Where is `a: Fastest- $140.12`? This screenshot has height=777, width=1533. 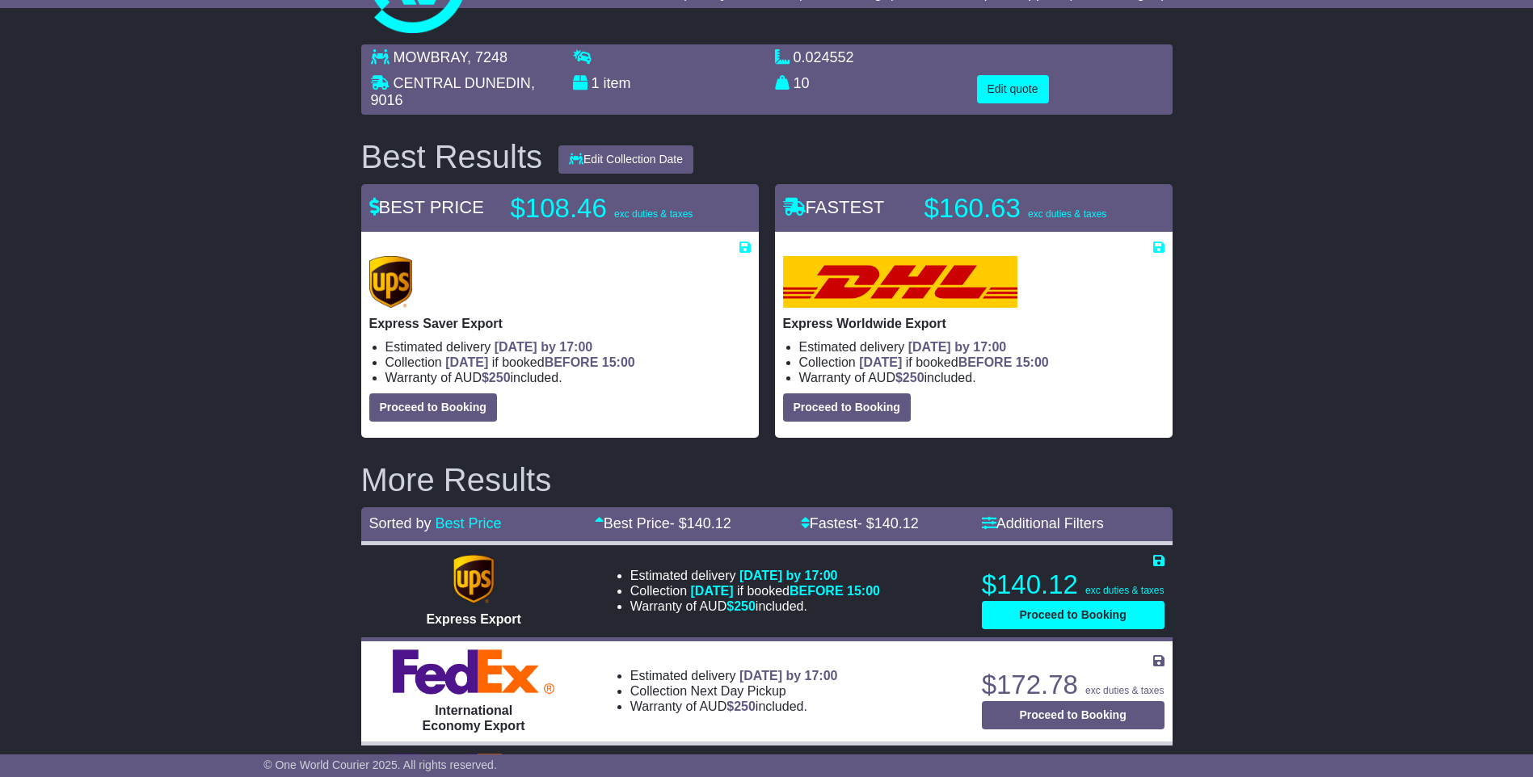
a: Fastest- $140.12 is located at coordinates (860, 524).